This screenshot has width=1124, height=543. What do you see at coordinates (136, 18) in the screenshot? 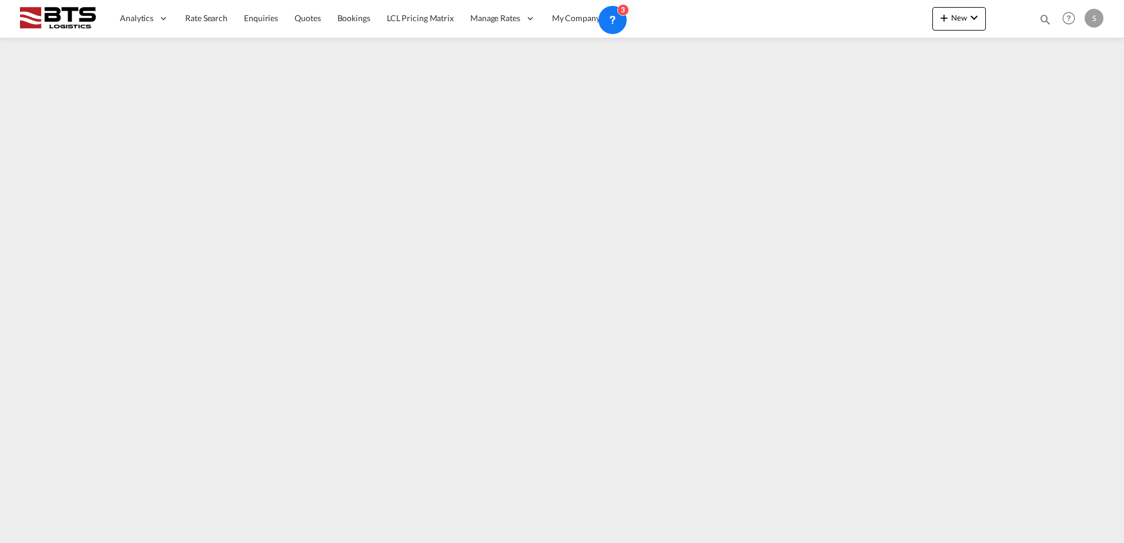
I see `span: Analytics` at bounding box center [136, 18].